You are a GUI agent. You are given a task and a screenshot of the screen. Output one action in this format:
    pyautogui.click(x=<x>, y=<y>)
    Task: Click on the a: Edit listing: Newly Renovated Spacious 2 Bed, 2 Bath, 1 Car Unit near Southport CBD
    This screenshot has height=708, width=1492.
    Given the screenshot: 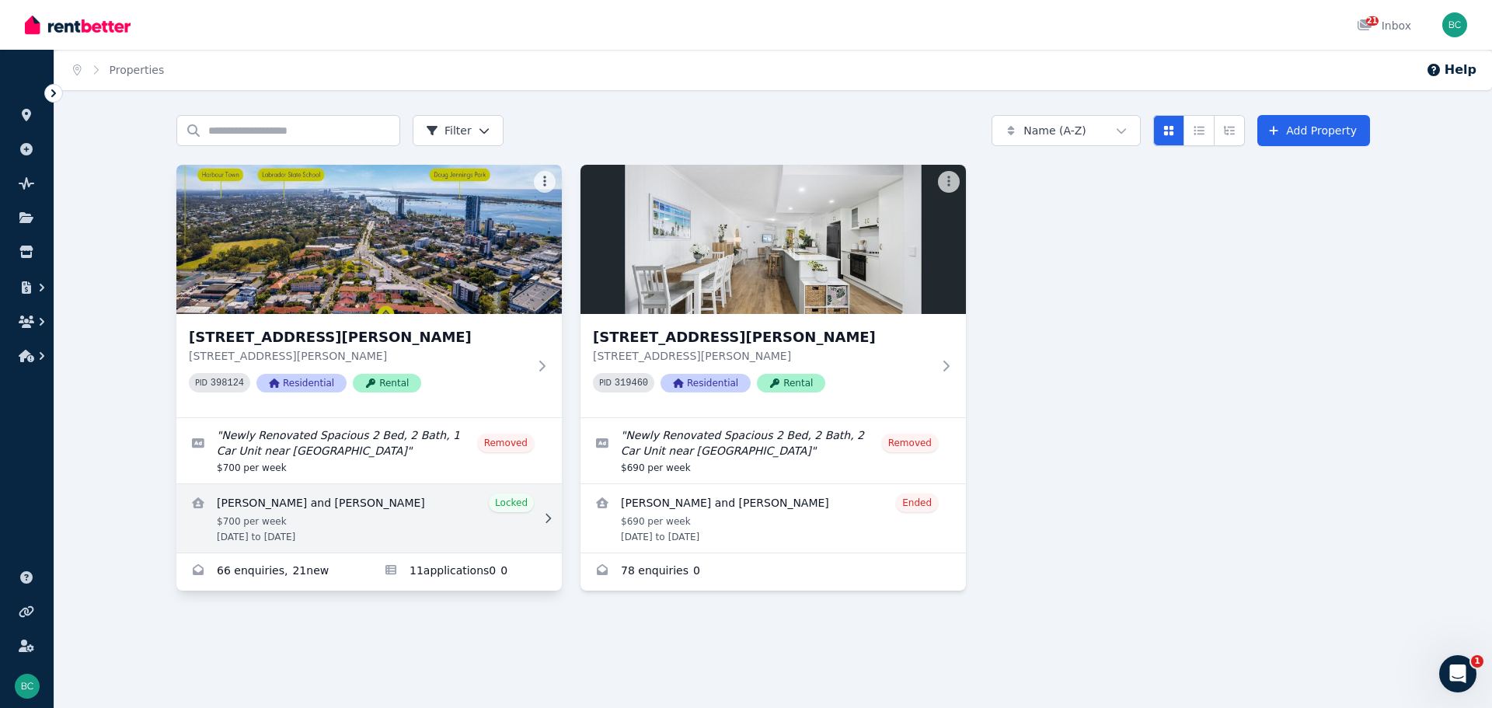 What is the action you would take?
    pyautogui.click(x=369, y=451)
    